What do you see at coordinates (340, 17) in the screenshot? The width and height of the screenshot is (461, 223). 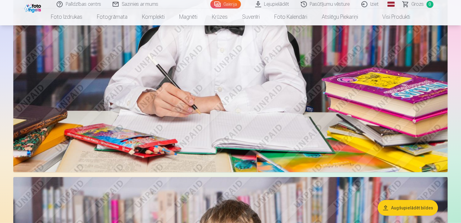 I see `a: Atslēgu piekariņi` at bounding box center [340, 17].